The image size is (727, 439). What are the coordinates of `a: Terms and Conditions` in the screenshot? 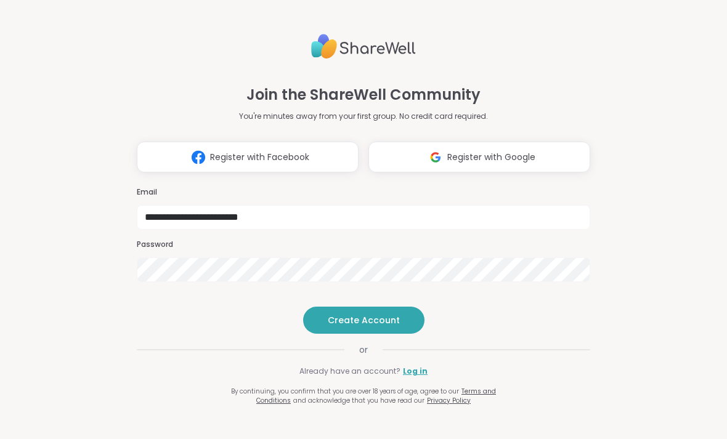 It's located at (376, 396).